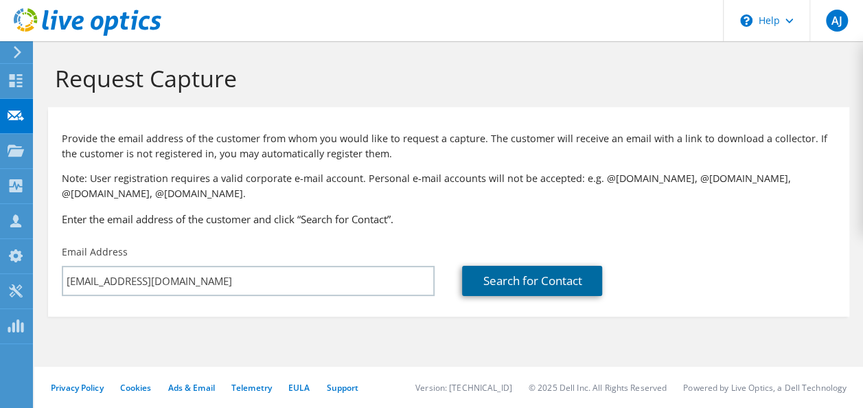  I want to click on a: Cookies, so click(136, 387).